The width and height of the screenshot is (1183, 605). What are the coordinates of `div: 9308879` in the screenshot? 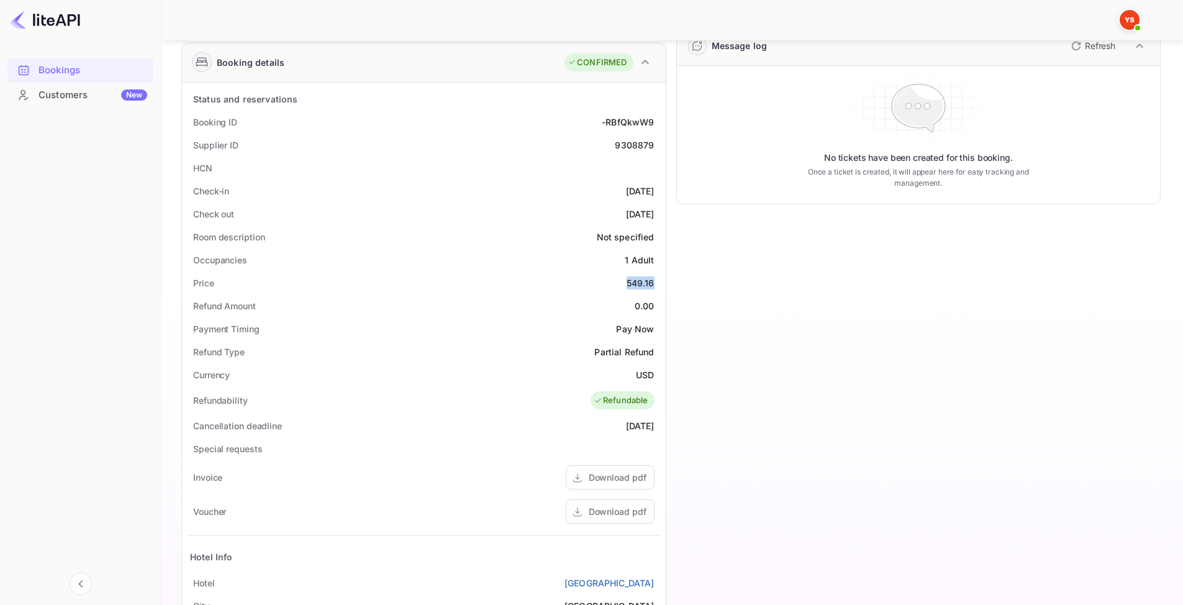 It's located at (634, 145).